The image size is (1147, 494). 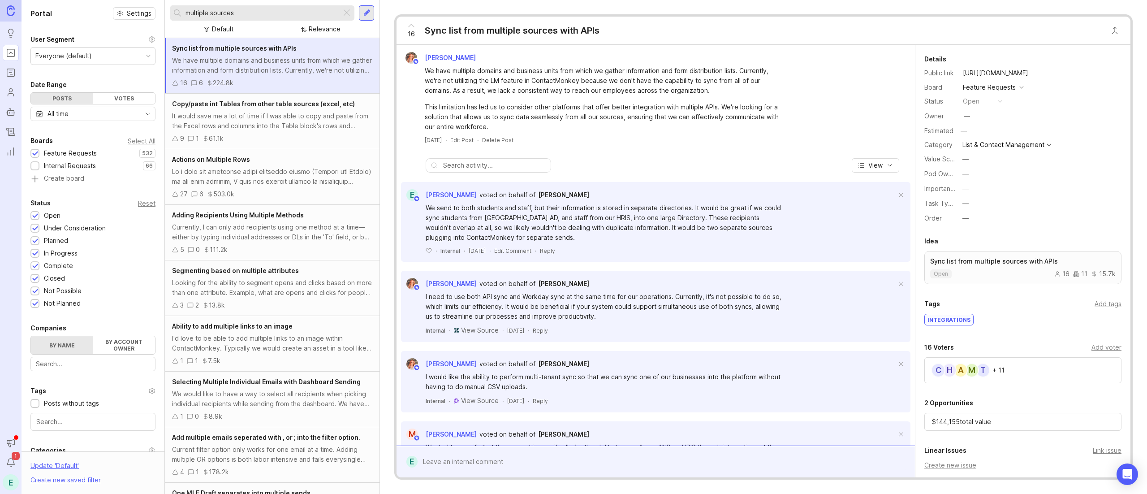 What do you see at coordinates (1115, 30) in the screenshot?
I see `button: Close button` at bounding box center [1115, 30].